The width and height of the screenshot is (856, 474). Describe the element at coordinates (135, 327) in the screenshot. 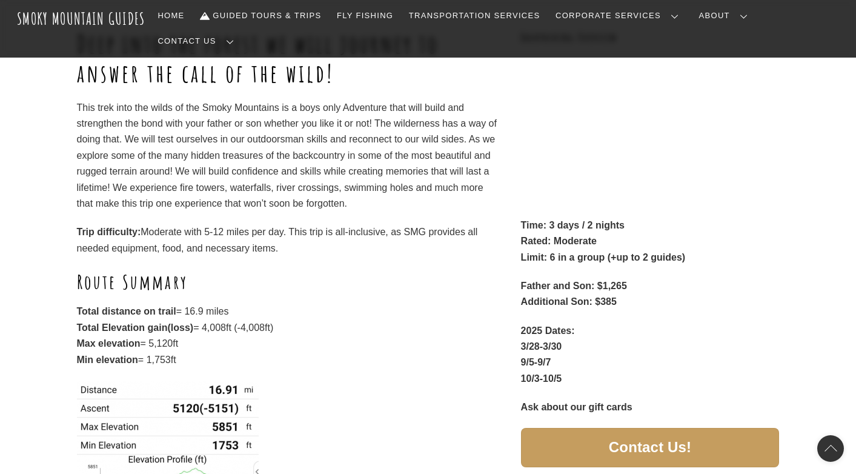

I see `strong: Total Elevation gain(loss)` at that location.